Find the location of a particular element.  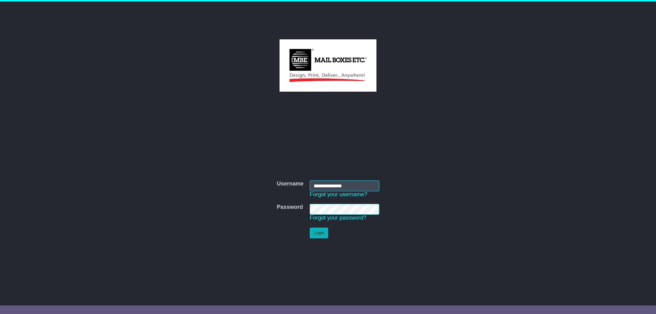

img: MBE West End is located at coordinates (328, 66).